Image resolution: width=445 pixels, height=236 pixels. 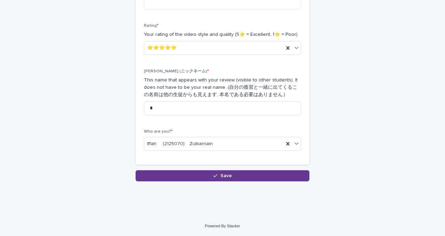 What do you see at coordinates (222, 175) in the screenshot?
I see `button: Save` at bounding box center [222, 175].